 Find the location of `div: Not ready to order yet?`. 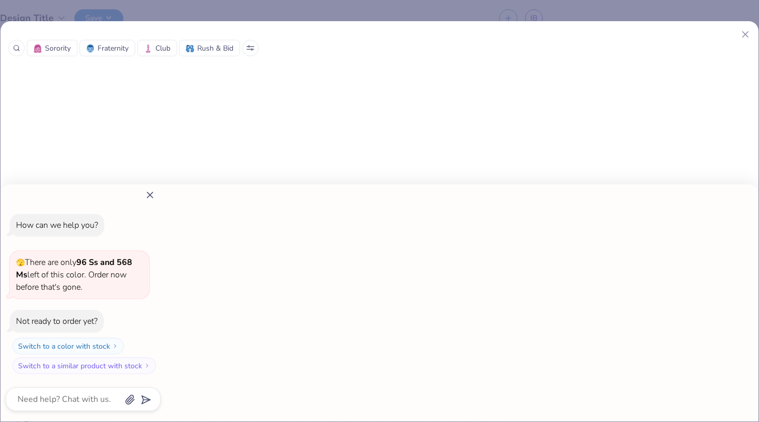

div: Not ready to order yet? is located at coordinates (57, 321).